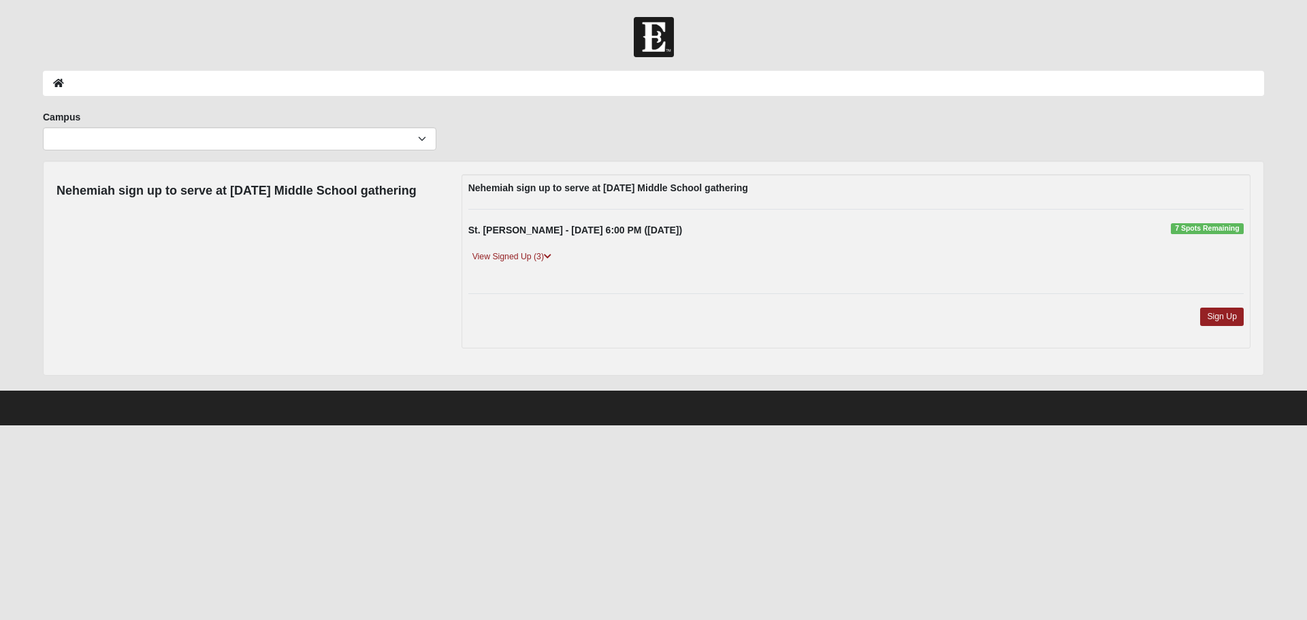 This screenshot has width=1307, height=620. I want to click on a: View Signed Up (3), so click(512, 257).